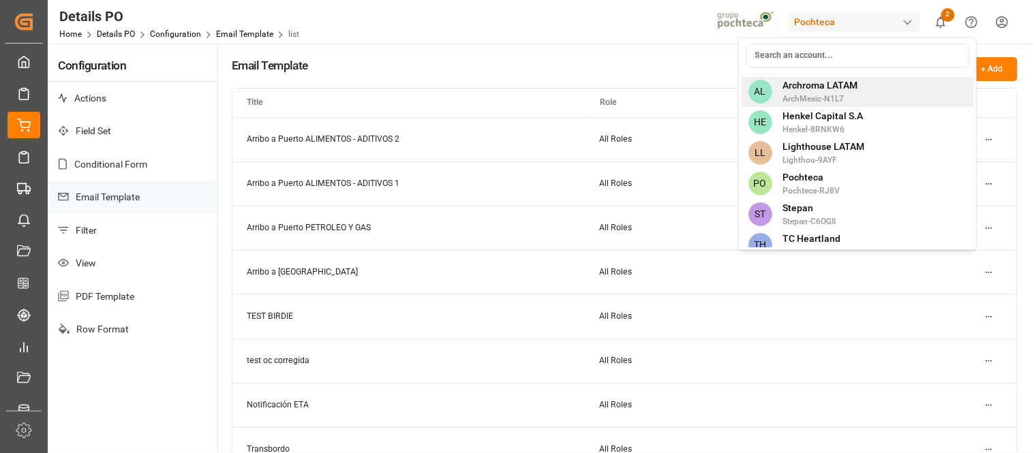 This screenshot has width=1034, height=453. Describe the element at coordinates (760, 183) in the screenshot. I see `span: PO` at that location.